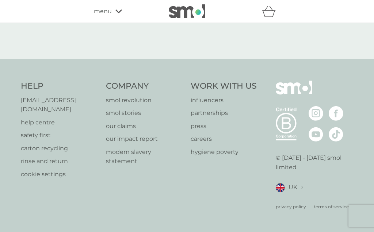  Describe the element at coordinates (145, 126) in the screenshot. I see `a: our claims` at that location.